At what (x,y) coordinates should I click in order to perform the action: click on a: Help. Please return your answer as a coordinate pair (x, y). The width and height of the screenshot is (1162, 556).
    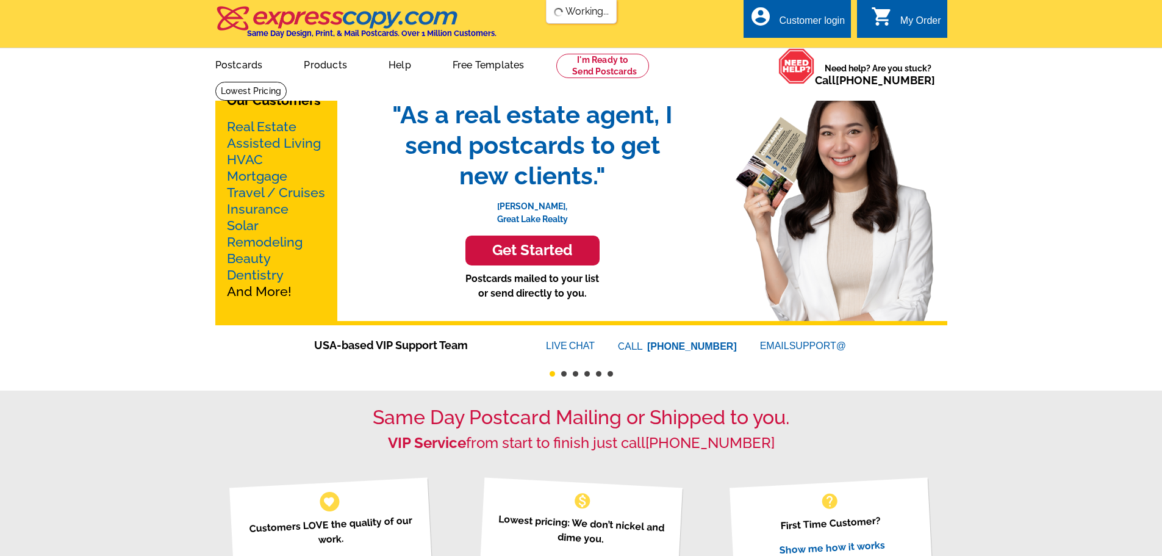
    Looking at the image, I should click on (400, 63).